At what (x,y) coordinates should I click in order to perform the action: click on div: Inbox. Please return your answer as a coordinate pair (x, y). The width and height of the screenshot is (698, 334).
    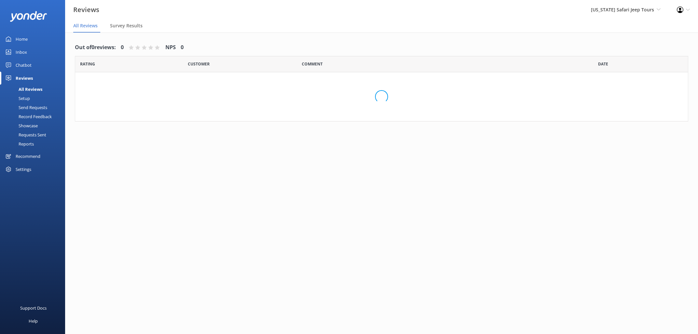
    Looking at the image, I should click on (21, 52).